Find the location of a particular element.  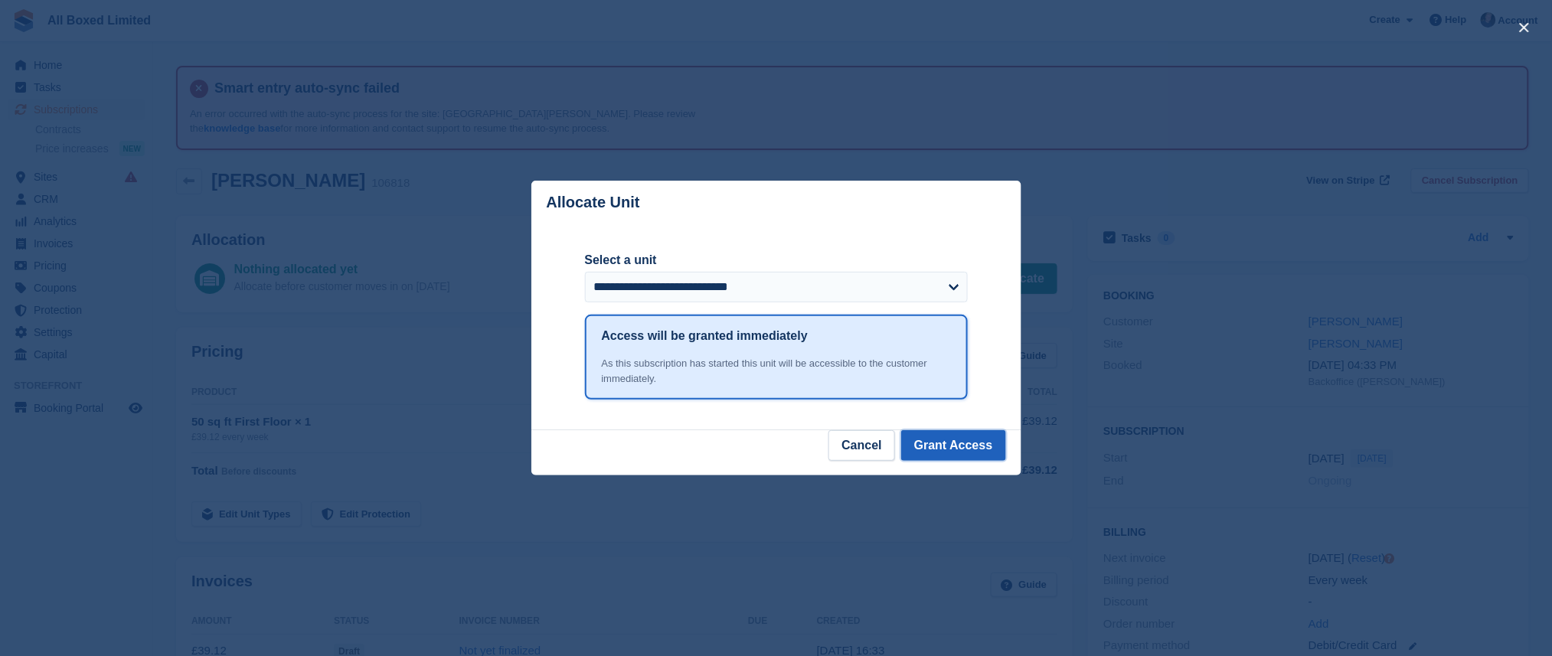

p: Allocate Unit is located at coordinates (593, 202).